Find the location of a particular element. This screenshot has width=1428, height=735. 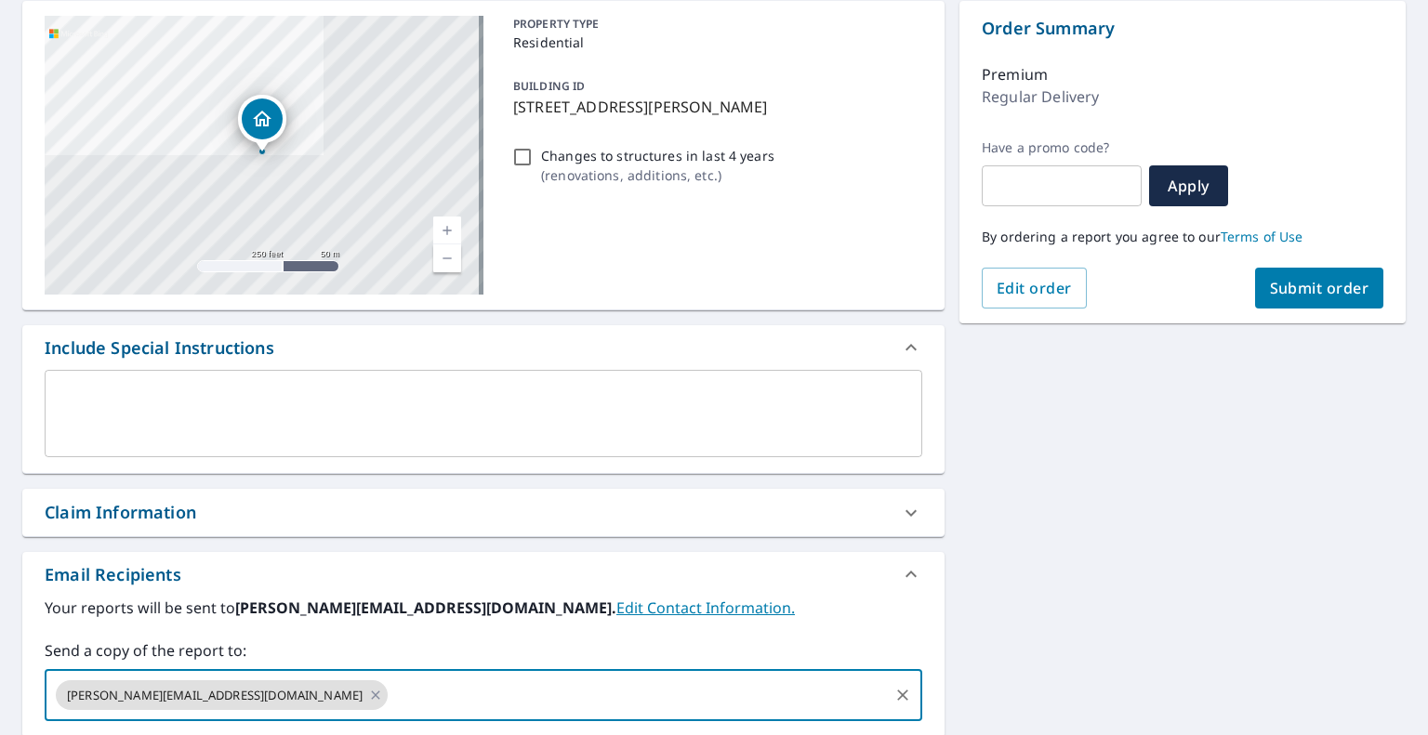

label: Have a promo code? is located at coordinates (1061, 148).